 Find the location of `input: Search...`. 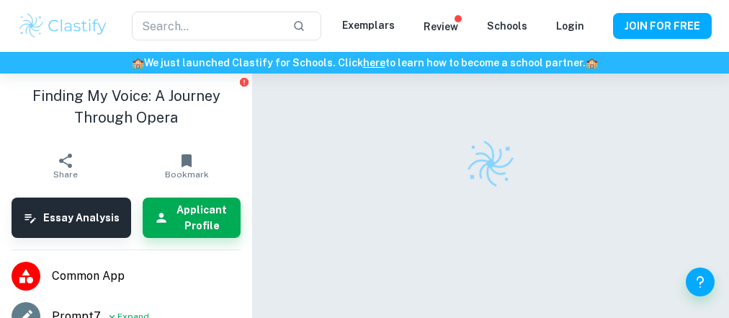

input: Search... is located at coordinates (206, 26).